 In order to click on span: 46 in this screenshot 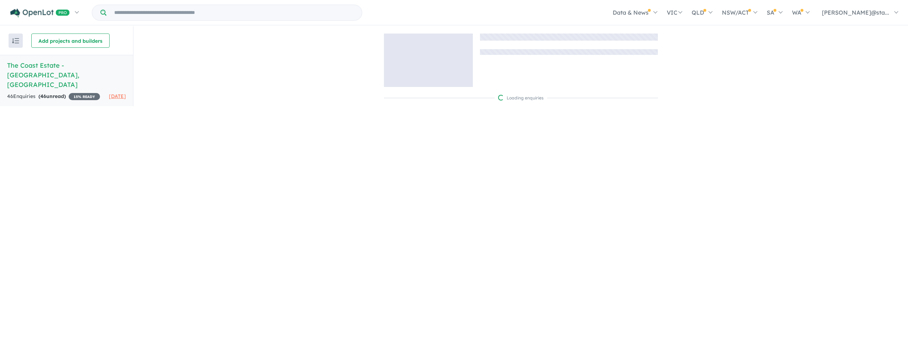, I will do `click(43, 96)`.